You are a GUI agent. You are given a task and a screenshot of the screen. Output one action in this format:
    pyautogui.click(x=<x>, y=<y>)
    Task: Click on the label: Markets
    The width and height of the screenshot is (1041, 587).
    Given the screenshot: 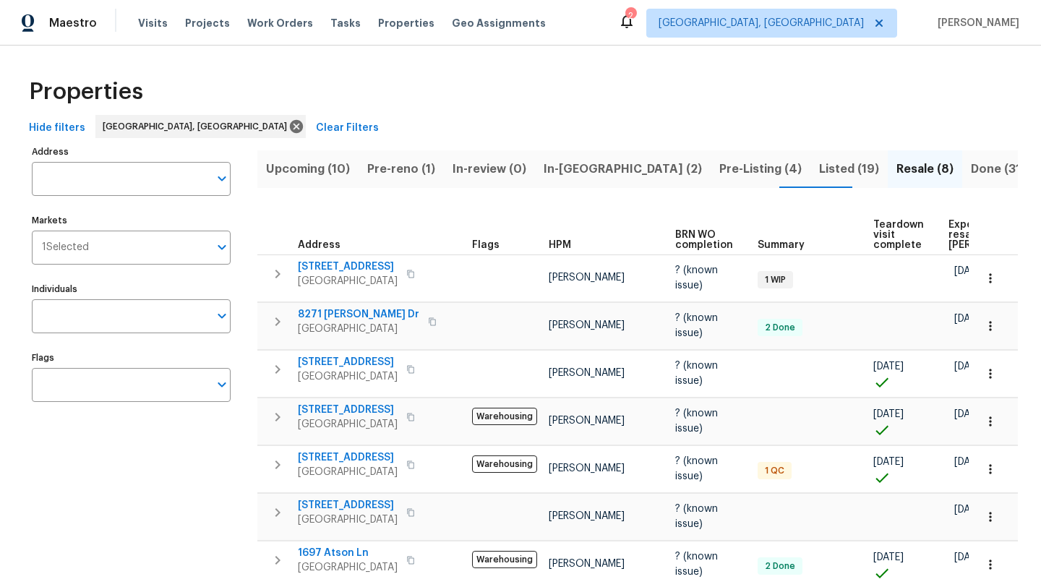 What is the action you would take?
    pyautogui.click(x=131, y=220)
    